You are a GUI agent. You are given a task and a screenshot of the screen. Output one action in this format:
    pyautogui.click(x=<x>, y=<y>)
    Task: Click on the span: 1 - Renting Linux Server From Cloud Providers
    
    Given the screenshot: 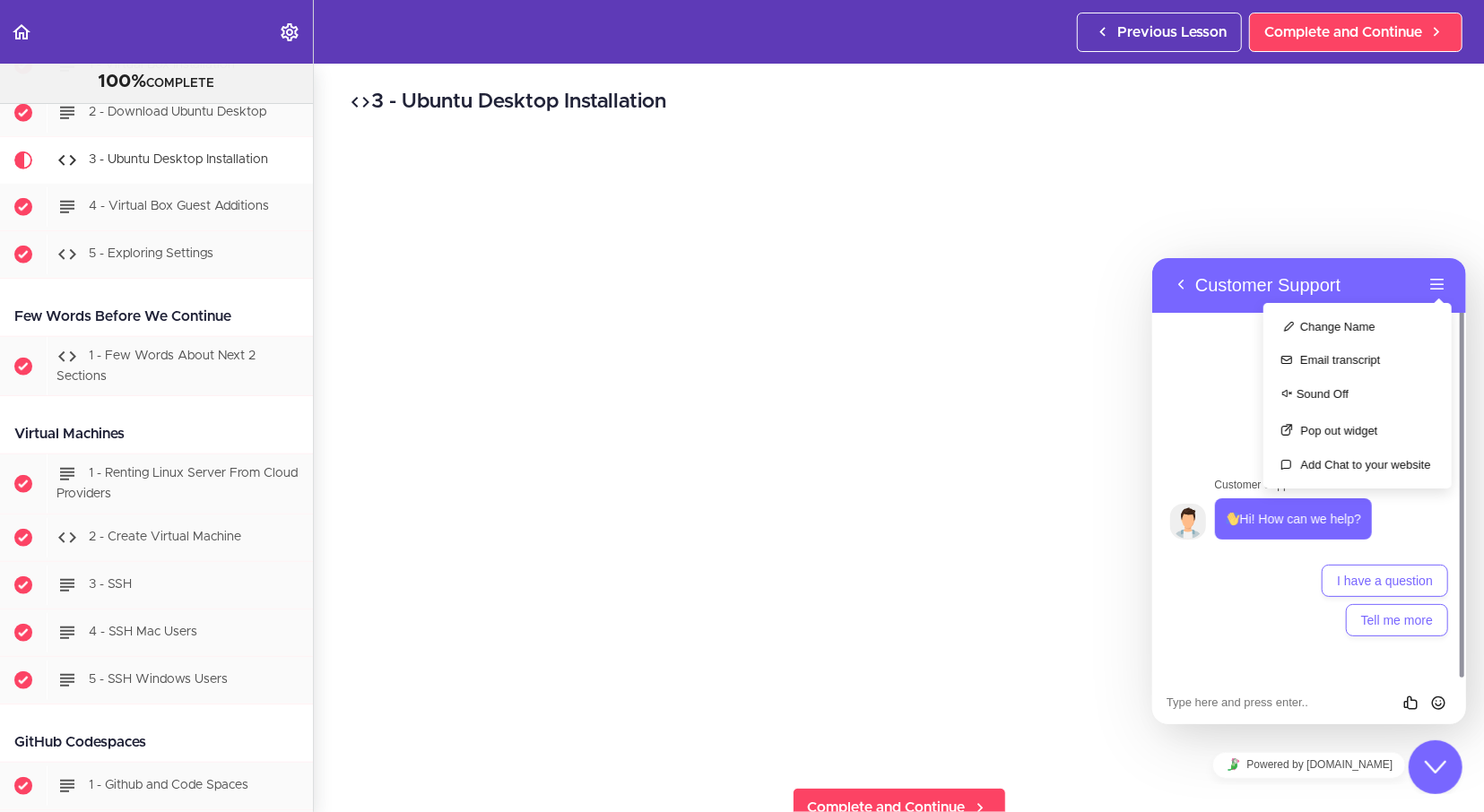 What is the action you would take?
    pyautogui.click(x=177, y=484)
    